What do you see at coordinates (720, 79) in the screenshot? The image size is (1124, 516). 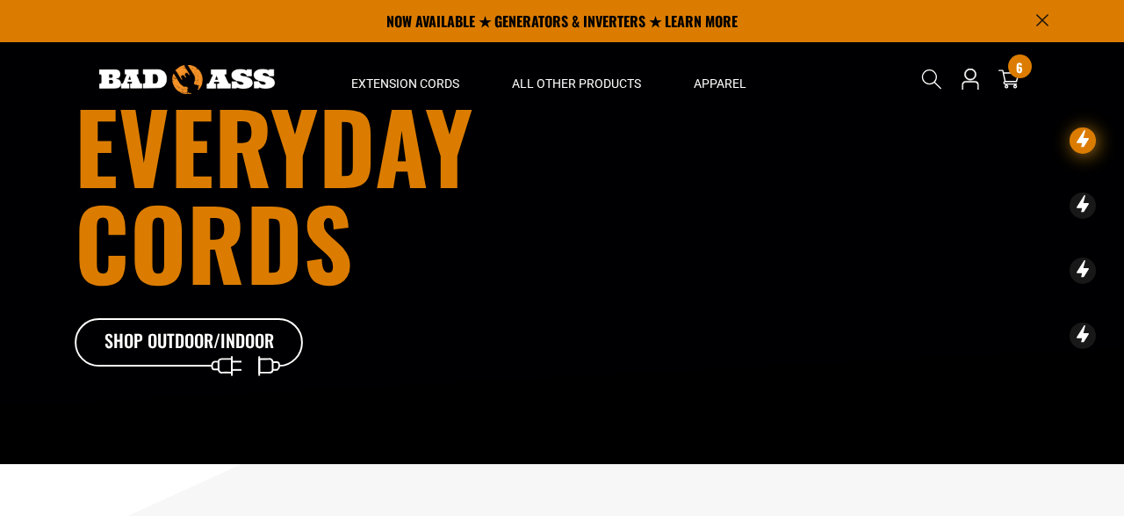 I see `summary: Apparel` at bounding box center [720, 79].